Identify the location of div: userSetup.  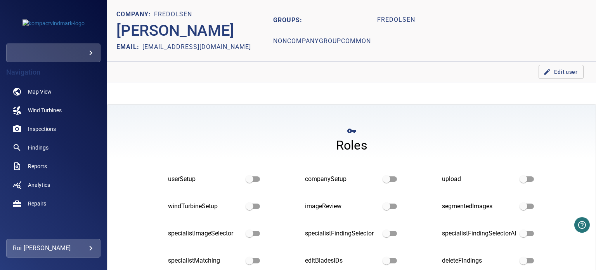
(205, 179).